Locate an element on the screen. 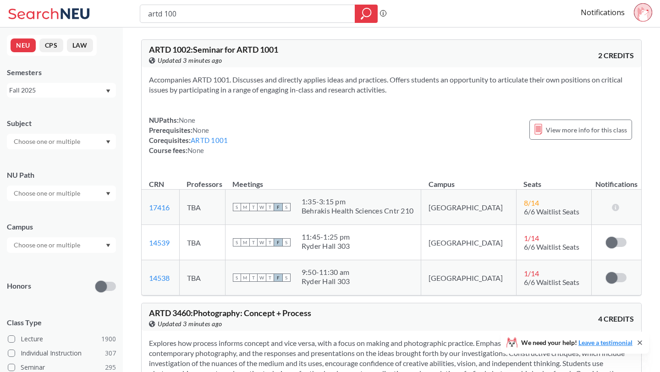 The height and width of the screenshot is (372, 660). input: Class, professor, course number, "phrase" is located at coordinates (248, 14).